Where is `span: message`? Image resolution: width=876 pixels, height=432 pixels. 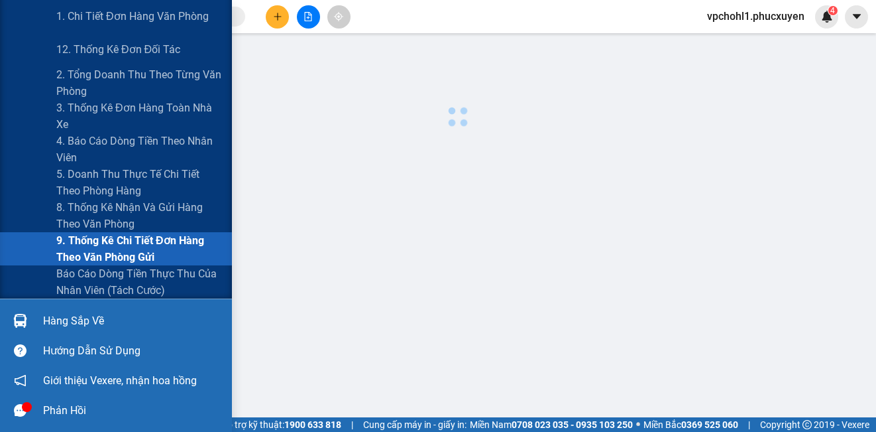
span: message is located at coordinates (20, 410).